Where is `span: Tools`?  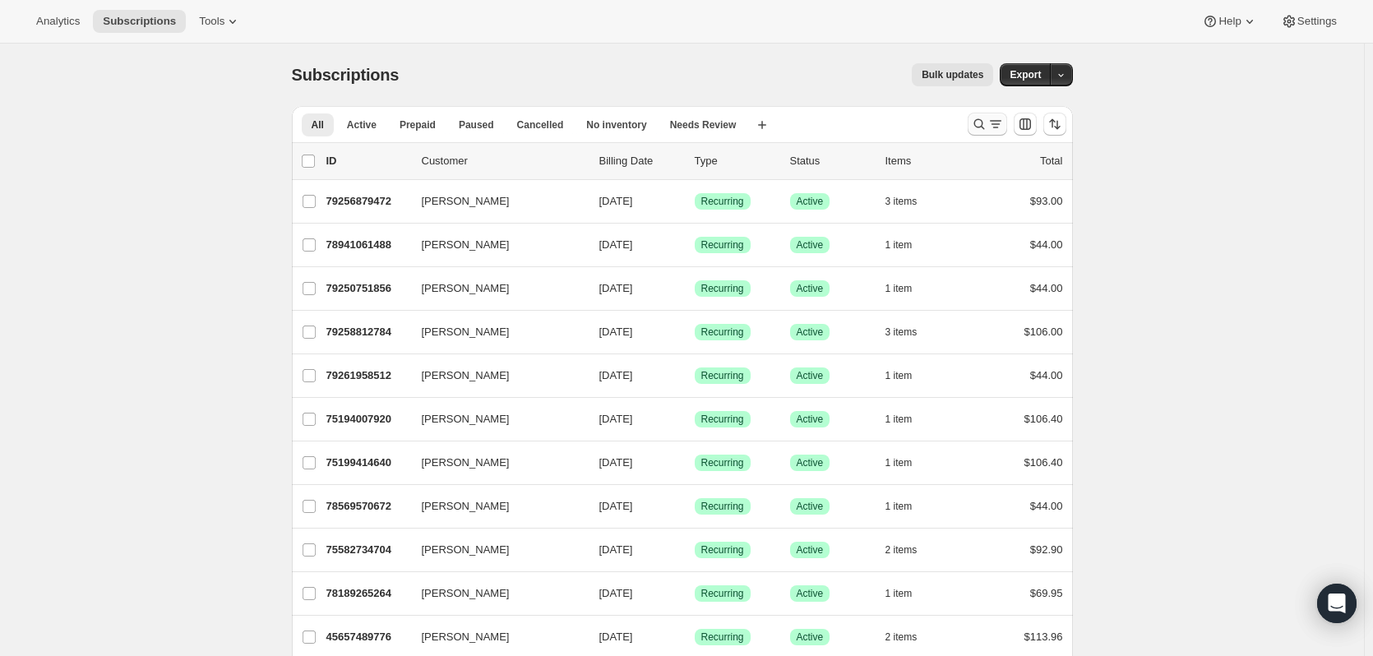
span: Tools is located at coordinates (211, 21).